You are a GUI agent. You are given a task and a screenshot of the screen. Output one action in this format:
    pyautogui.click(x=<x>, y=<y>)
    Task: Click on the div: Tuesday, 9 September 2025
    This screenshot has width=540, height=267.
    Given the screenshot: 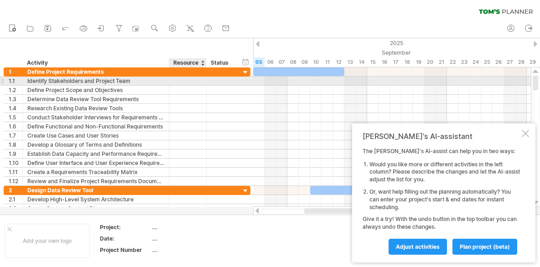 What is the action you would take?
    pyautogui.click(x=304, y=62)
    